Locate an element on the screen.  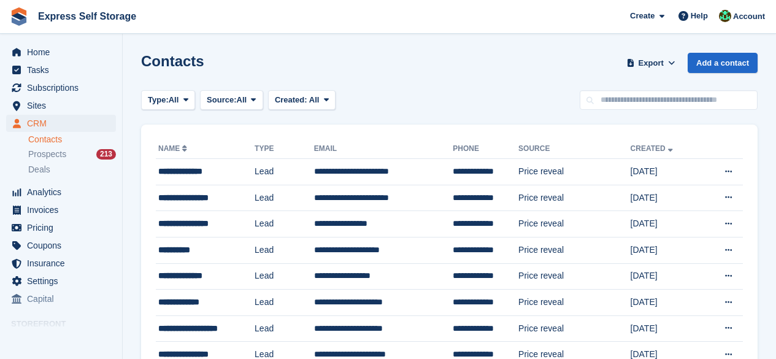
a: Express Self Storage is located at coordinates (87, 16).